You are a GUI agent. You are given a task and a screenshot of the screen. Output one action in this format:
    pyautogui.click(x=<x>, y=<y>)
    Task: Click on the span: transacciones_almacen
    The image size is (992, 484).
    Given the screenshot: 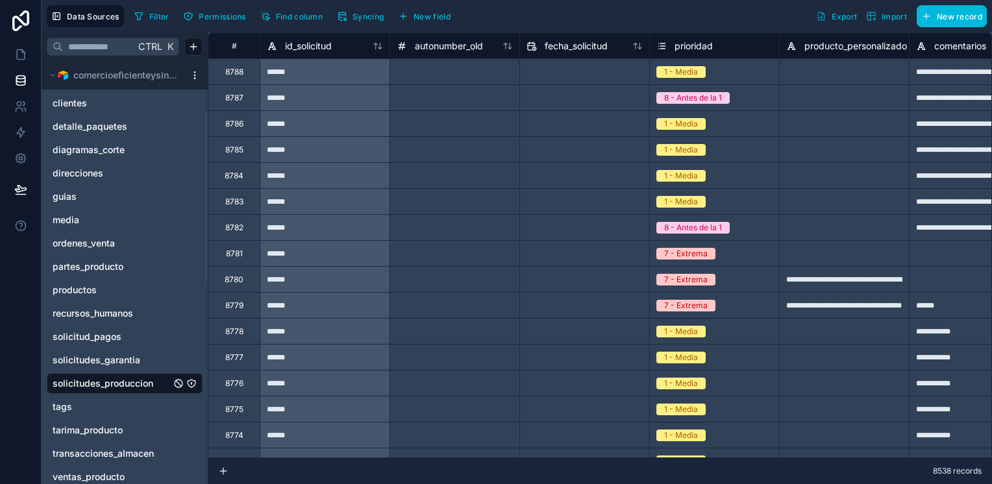 What is the action you would take?
    pyautogui.click(x=103, y=454)
    